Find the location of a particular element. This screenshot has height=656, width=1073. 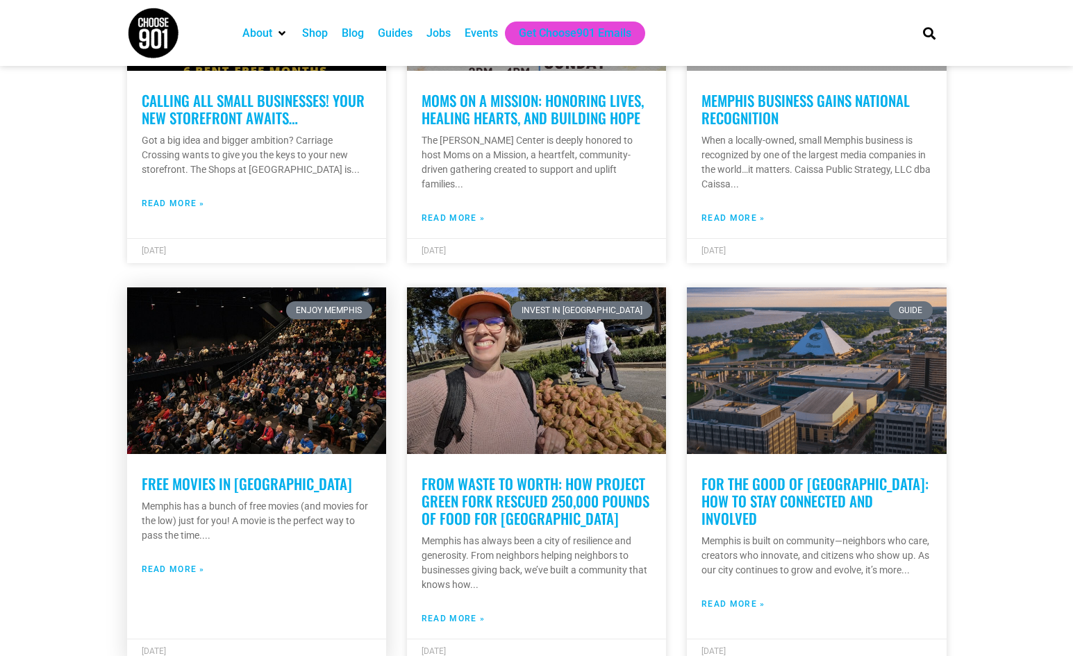

p: Memphis is built on community—neighbors who care, creators who innovate, and citizens who show up... is located at coordinates (816, 555).